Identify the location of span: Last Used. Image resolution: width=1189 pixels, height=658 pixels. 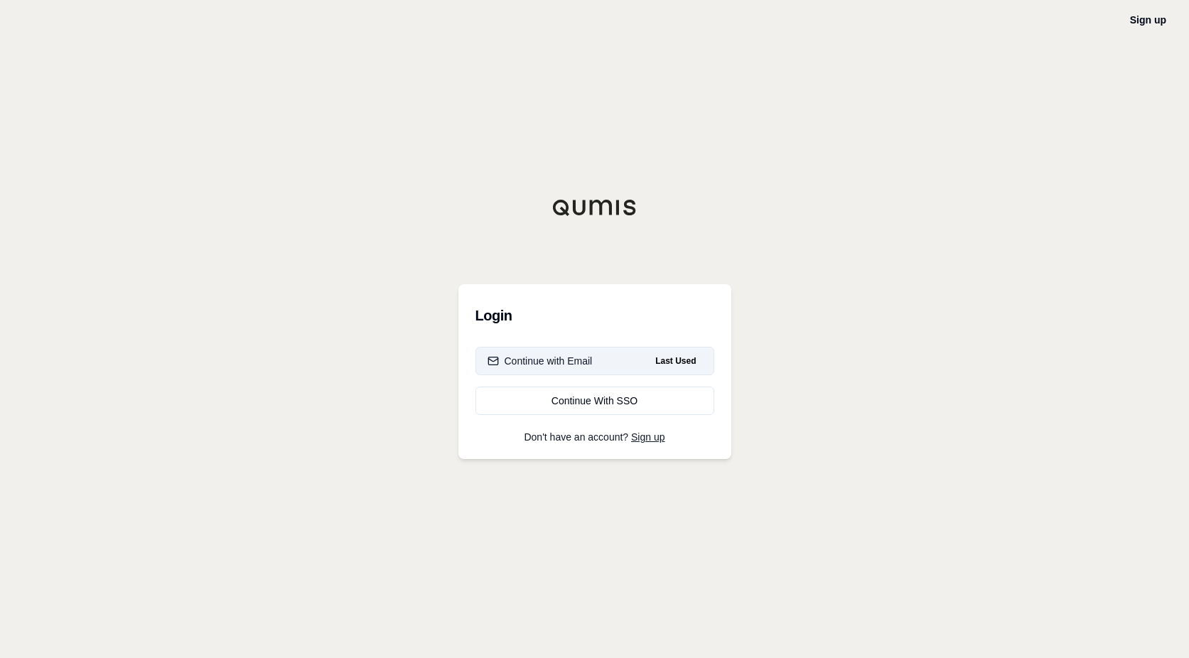
(675, 361).